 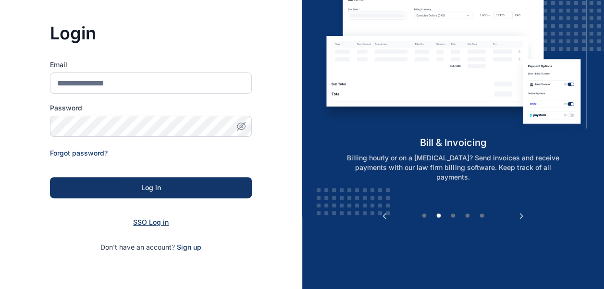 What do you see at coordinates (452, 143) in the screenshot?
I see `h5: bill & invoicing` at bounding box center [452, 143].